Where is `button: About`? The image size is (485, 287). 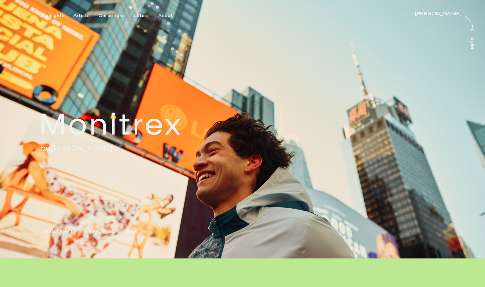 button: About is located at coordinates (170, 16).